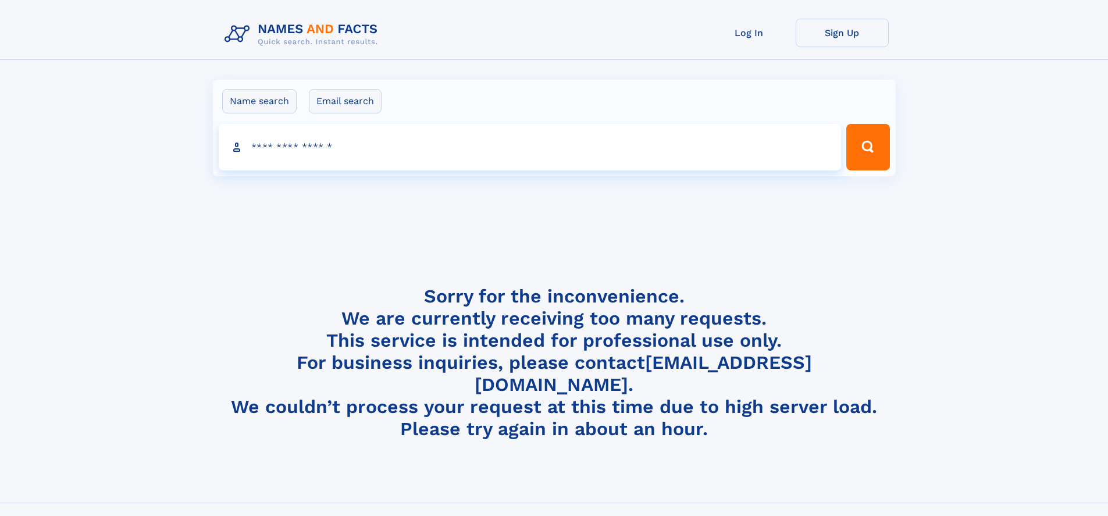  What do you see at coordinates (259, 101) in the screenshot?
I see `label: Name search` at bounding box center [259, 101].